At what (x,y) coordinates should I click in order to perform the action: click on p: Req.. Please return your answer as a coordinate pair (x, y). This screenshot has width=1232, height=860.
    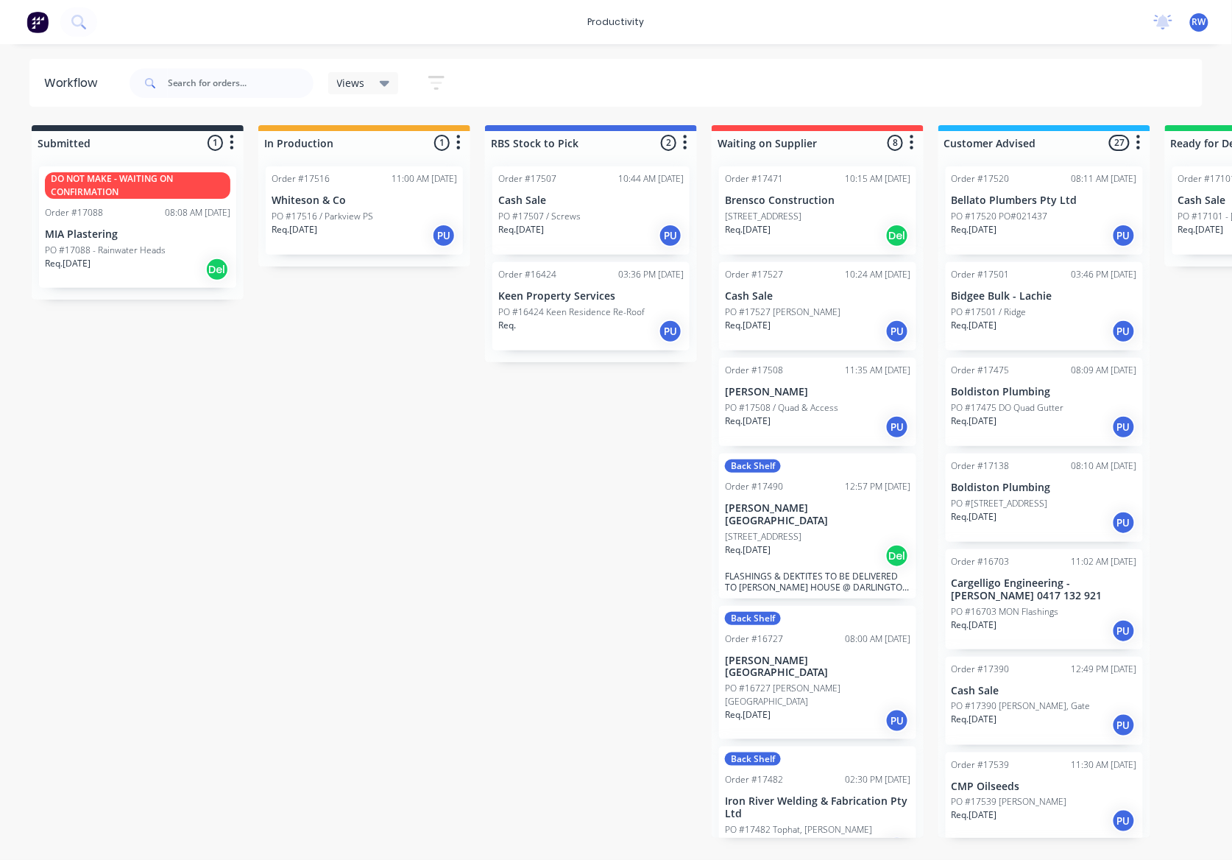
    Looking at the image, I should click on (507, 325).